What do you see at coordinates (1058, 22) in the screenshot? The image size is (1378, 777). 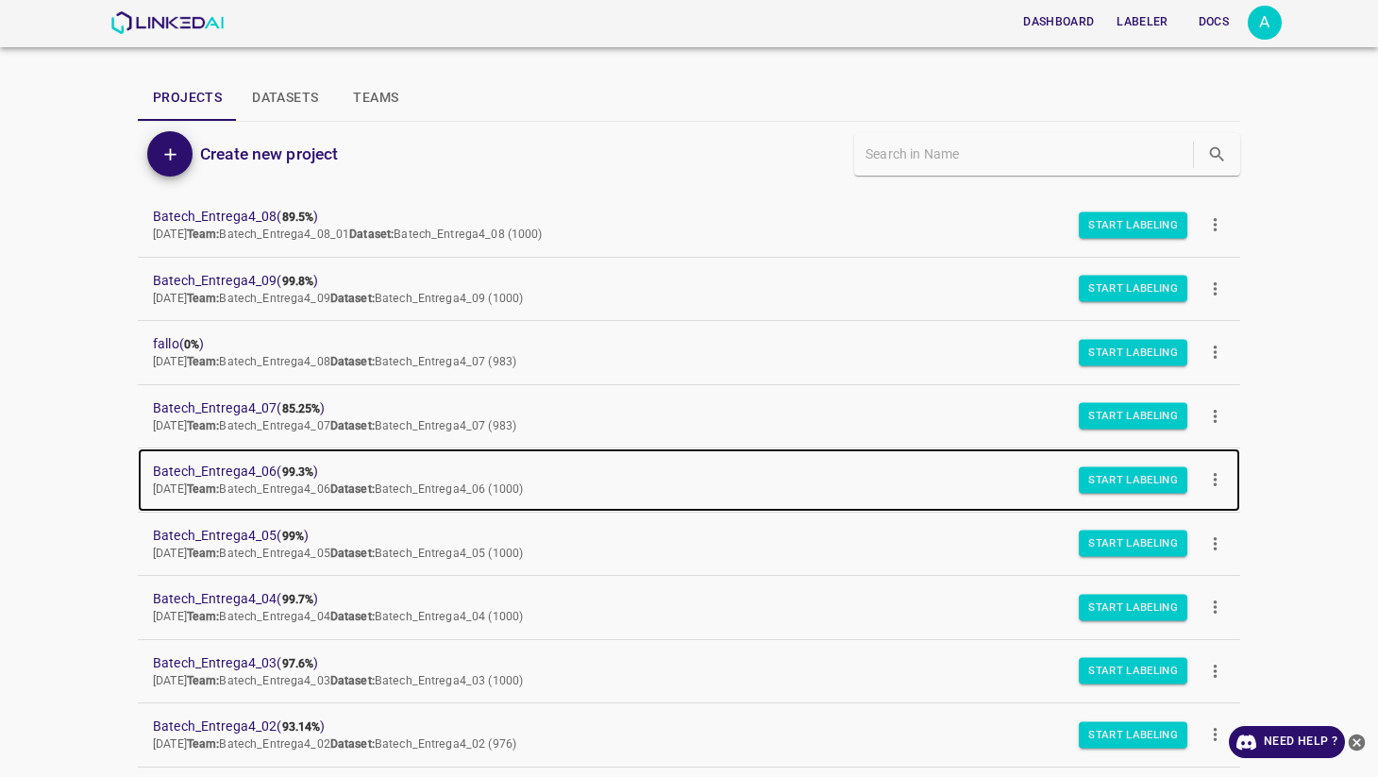 I see `button: Dashboard` at bounding box center [1058, 22].